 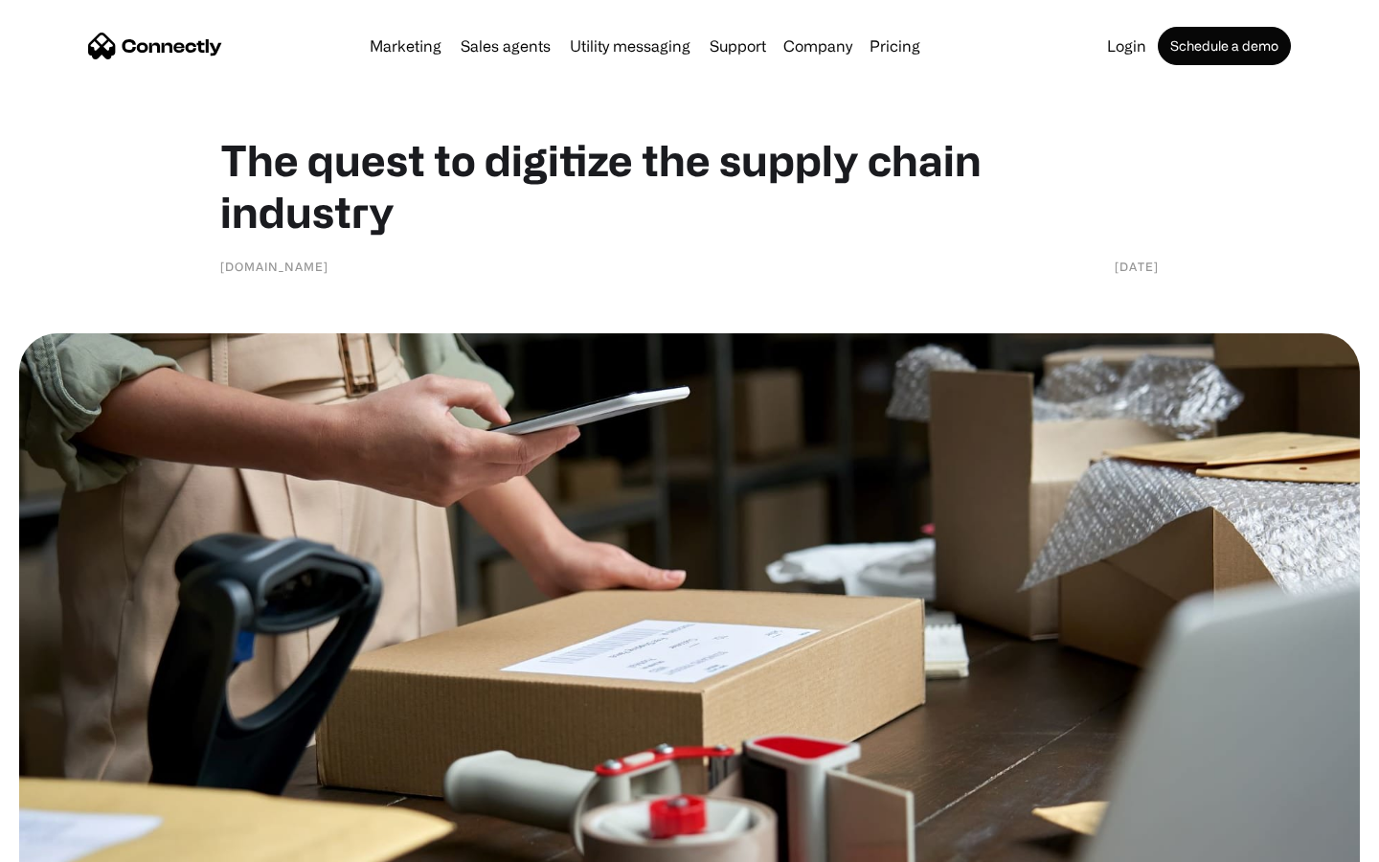 I want to click on a: Utility messaging, so click(x=630, y=46).